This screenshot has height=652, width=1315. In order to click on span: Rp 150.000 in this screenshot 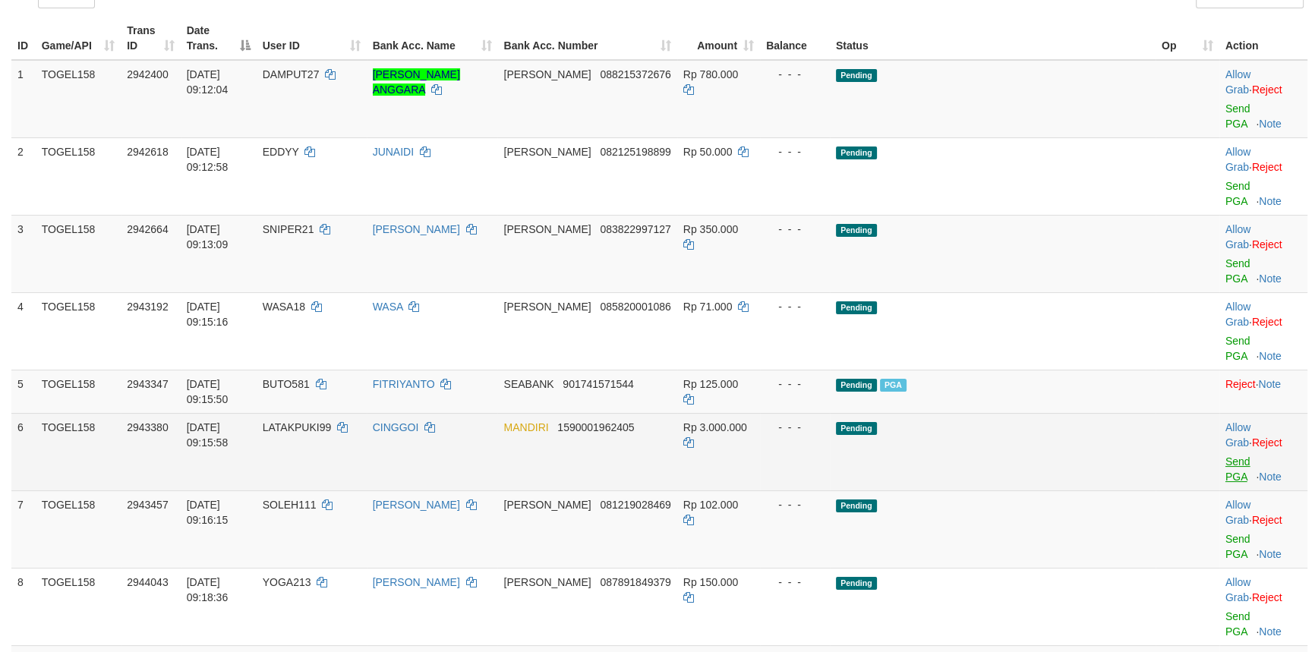, I will do `click(711, 582)`.